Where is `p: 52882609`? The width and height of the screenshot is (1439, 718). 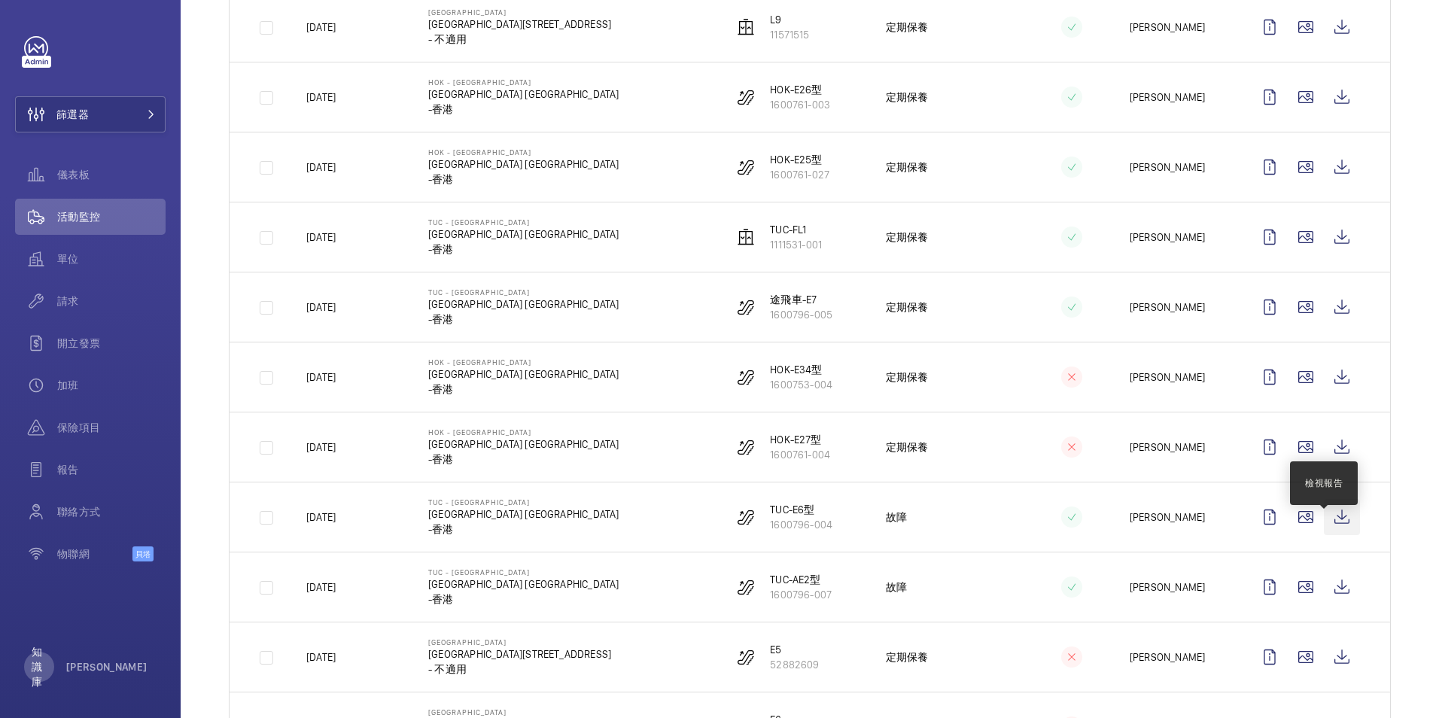
p: 52882609 is located at coordinates (794, 664).